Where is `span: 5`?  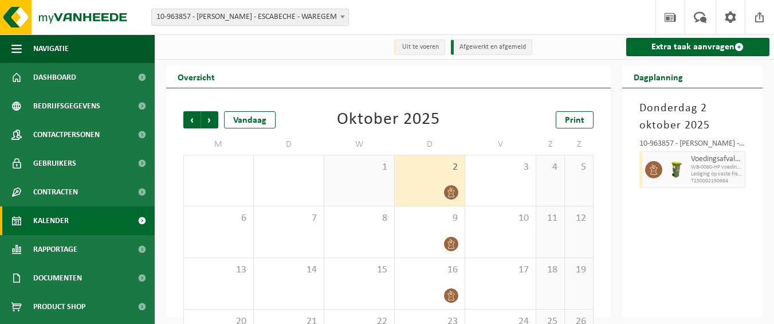
span: 5 is located at coordinates (579, 167).